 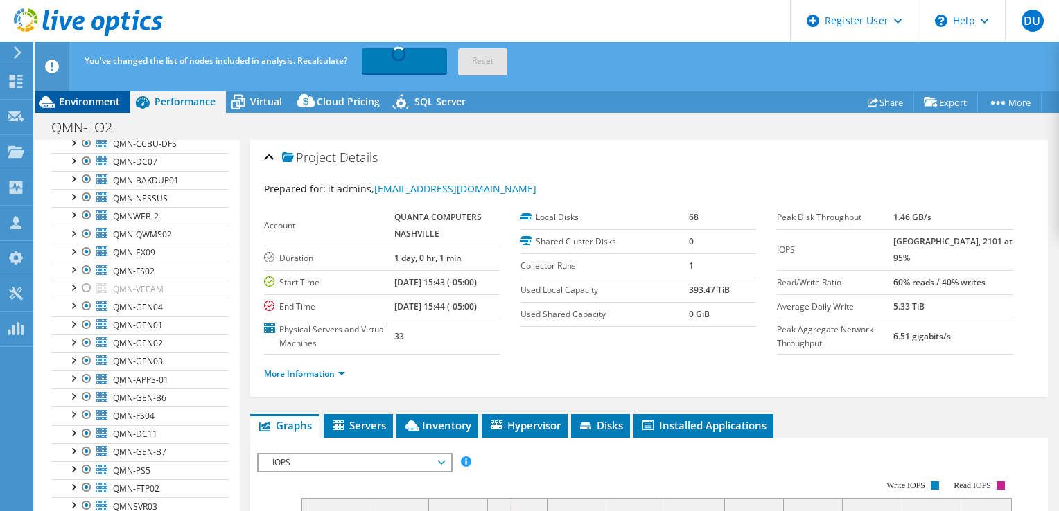 What do you see at coordinates (140, 253) in the screenshot?
I see `a: QMN-EX09` at bounding box center [140, 253].